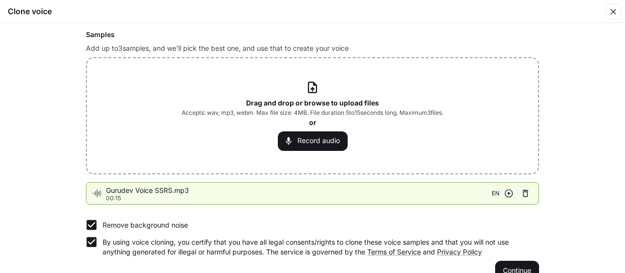  What do you see at coordinates (312, 122) in the screenshot?
I see `b: or` at bounding box center [312, 122].